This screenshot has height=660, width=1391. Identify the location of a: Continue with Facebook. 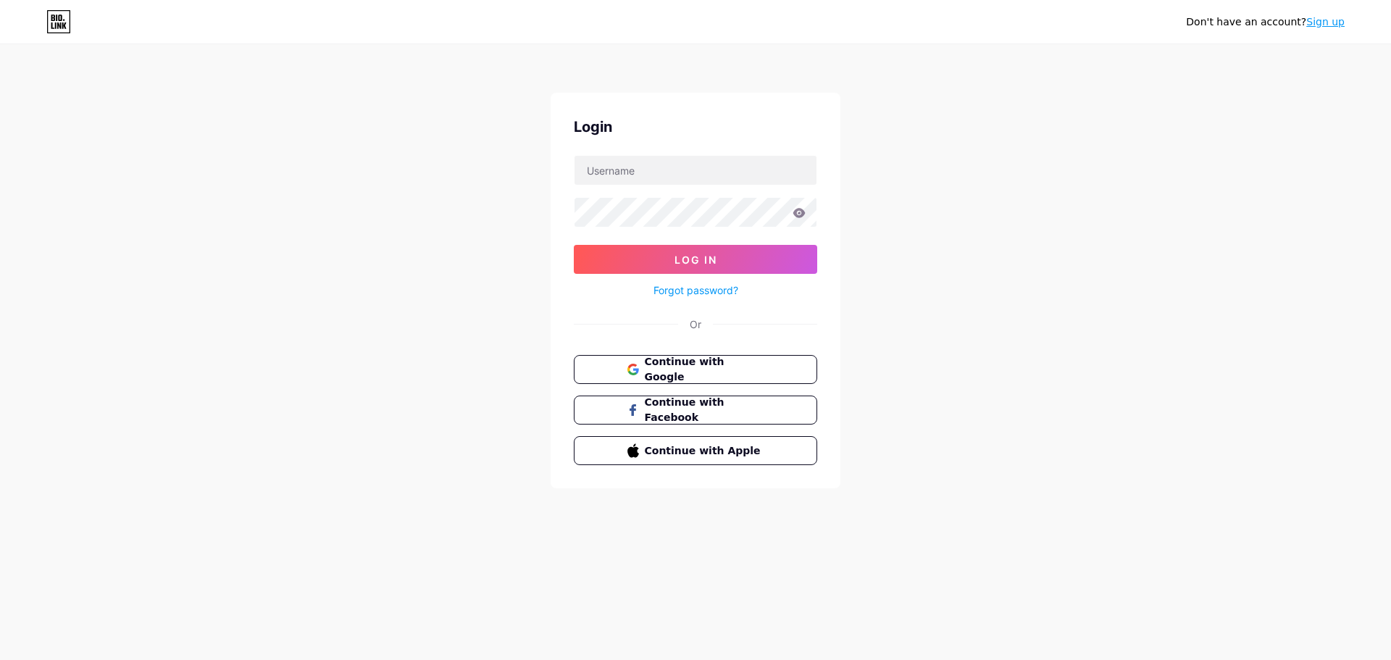
(695, 410).